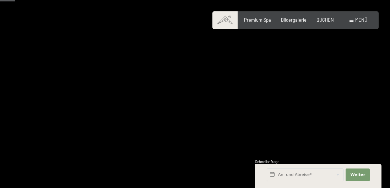 This screenshot has width=390, height=188. What do you see at coordinates (325, 20) in the screenshot?
I see `span: BUCHEN` at bounding box center [325, 20].